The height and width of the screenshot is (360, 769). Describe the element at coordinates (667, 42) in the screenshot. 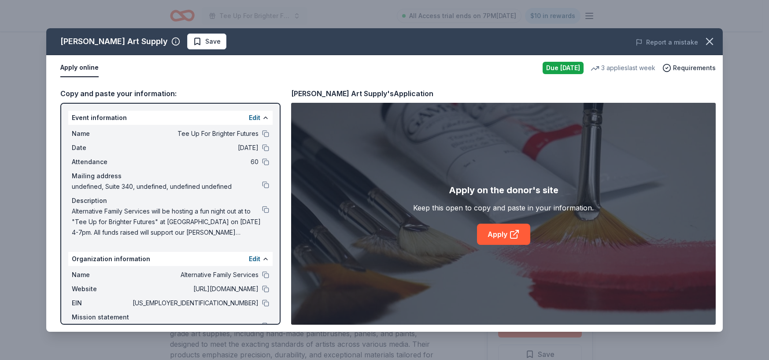

I see `button: Report a mistake` at that location.